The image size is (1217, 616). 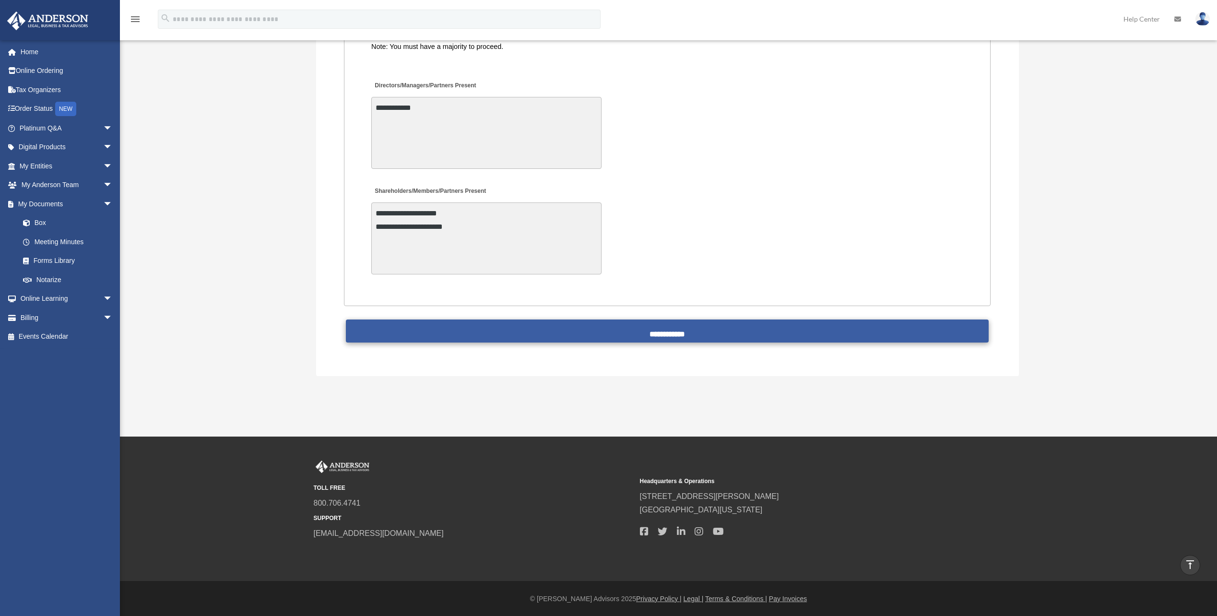 I want to click on a: Forms Library, so click(x=70, y=261).